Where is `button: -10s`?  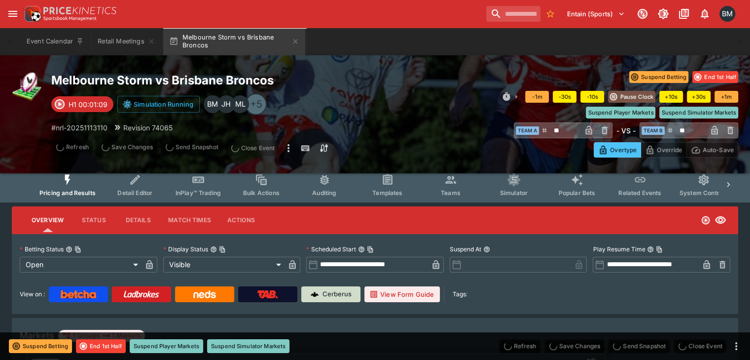 button: -10s is located at coordinates (592, 97).